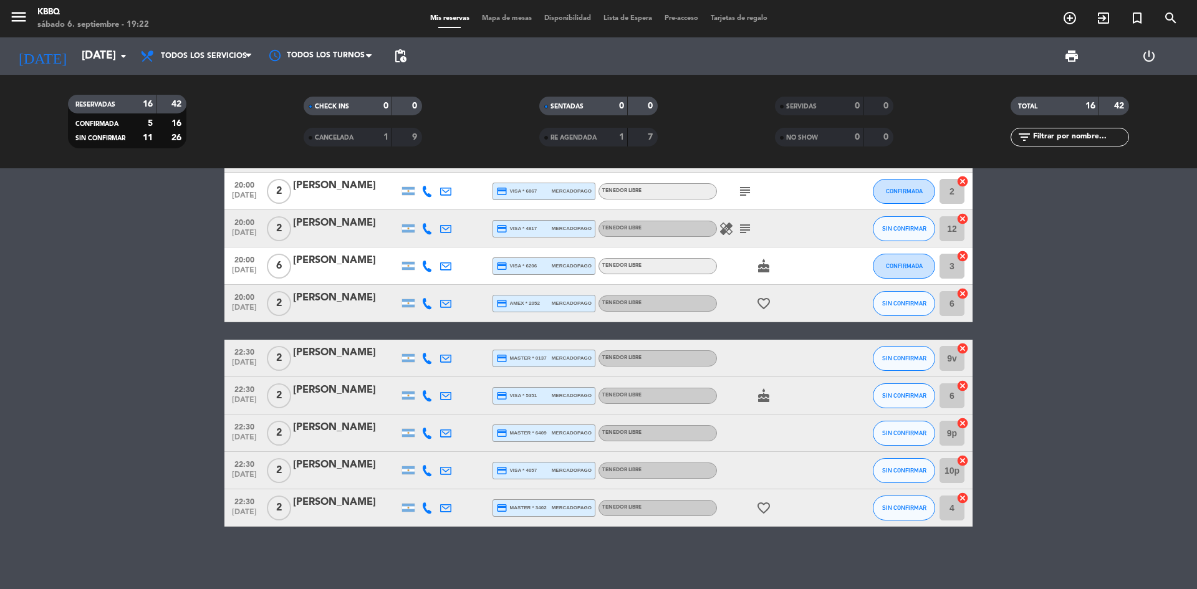  I want to click on span: NO SHOW, so click(801, 138).